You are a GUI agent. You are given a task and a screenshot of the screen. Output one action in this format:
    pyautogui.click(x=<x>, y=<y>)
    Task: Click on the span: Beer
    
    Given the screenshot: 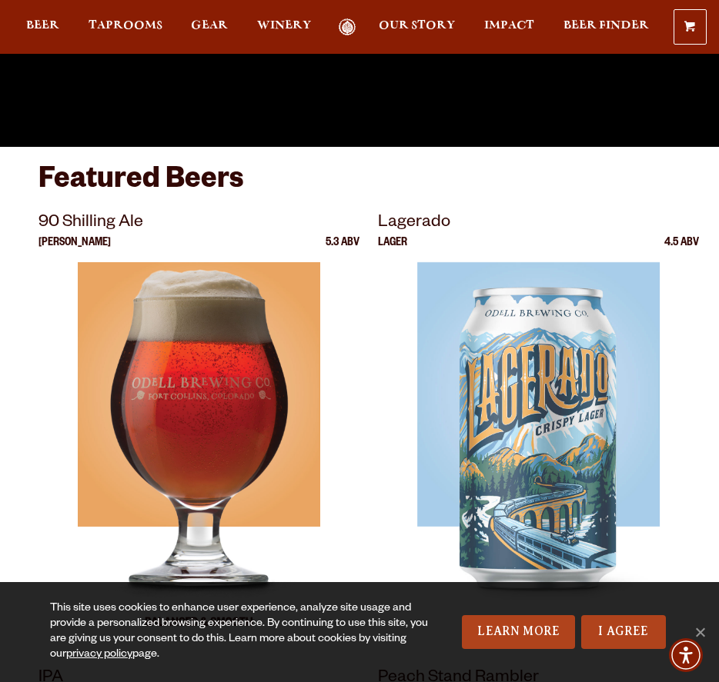 What is the action you would take?
    pyautogui.click(x=42, y=25)
    